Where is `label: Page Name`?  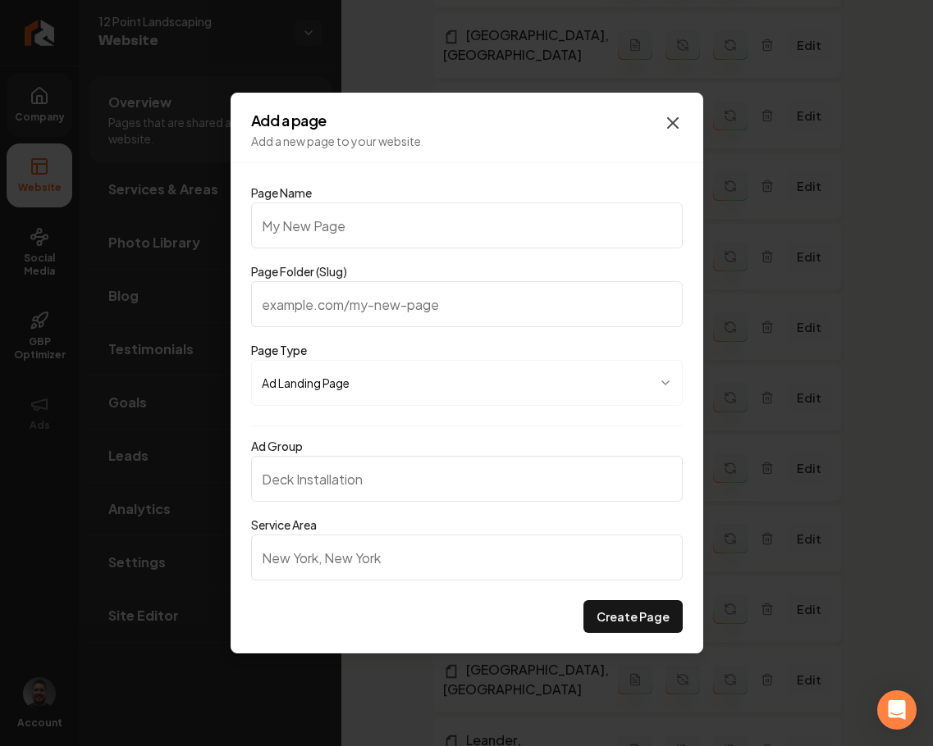
label: Page Name is located at coordinates (281, 193).